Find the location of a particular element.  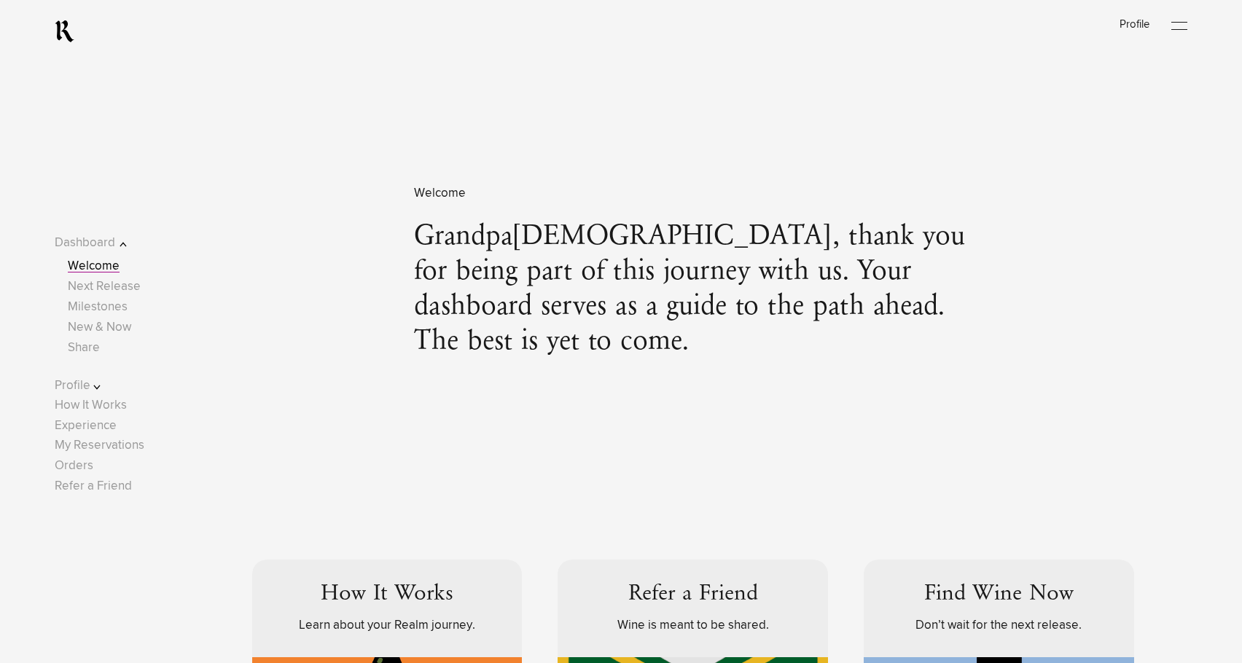

a: Orders is located at coordinates (74, 466).